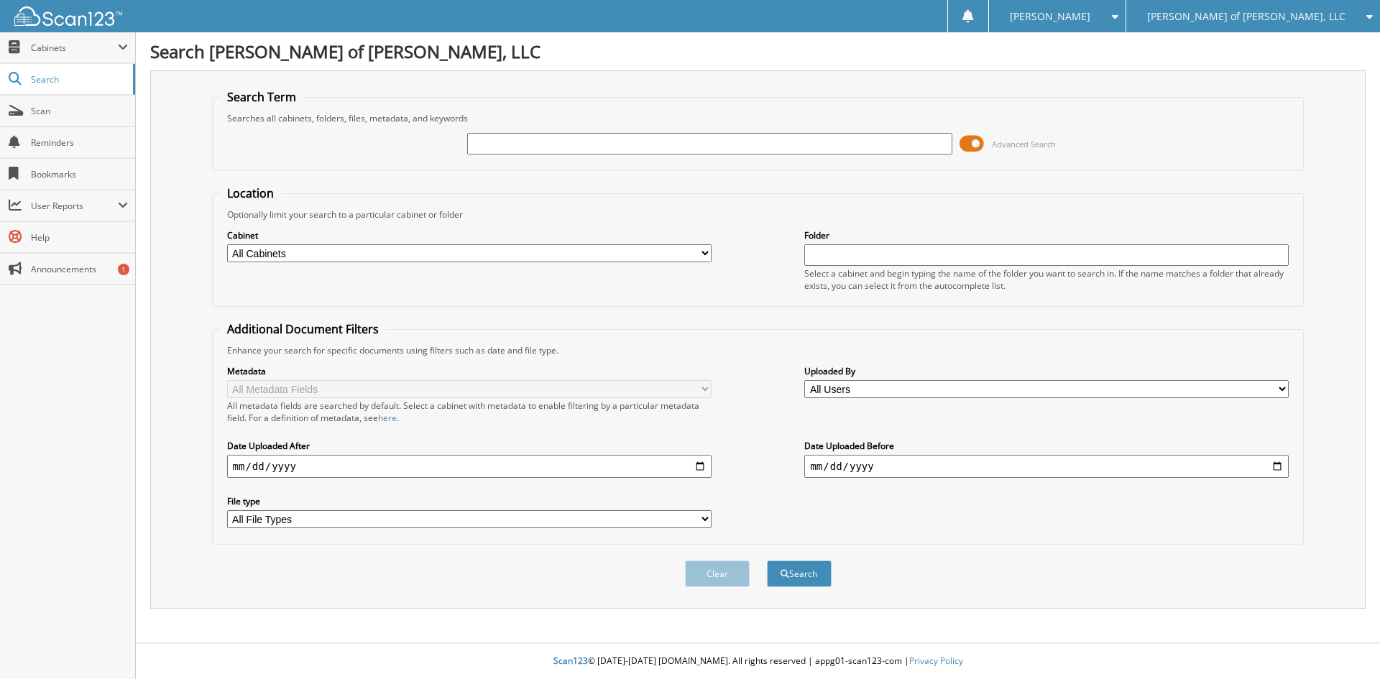 The image size is (1380, 679). What do you see at coordinates (74, 47) in the screenshot?
I see `span: Cabinets` at bounding box center [74, 47].